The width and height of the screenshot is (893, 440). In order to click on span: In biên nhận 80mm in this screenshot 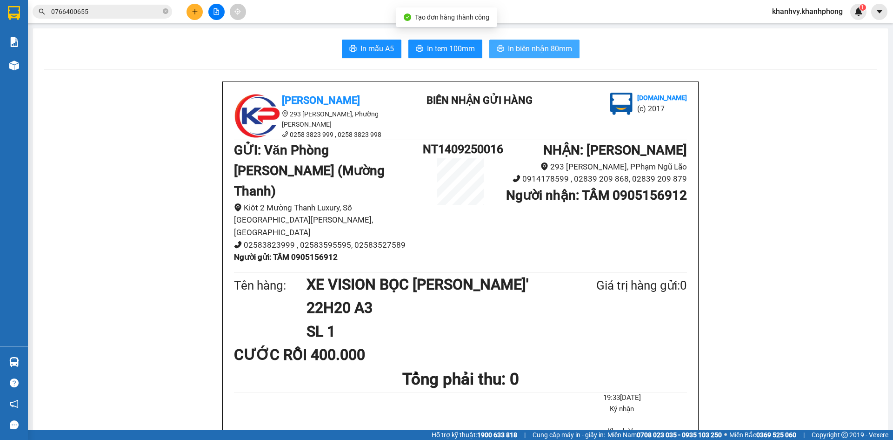, I will do `click(540, 48)`.